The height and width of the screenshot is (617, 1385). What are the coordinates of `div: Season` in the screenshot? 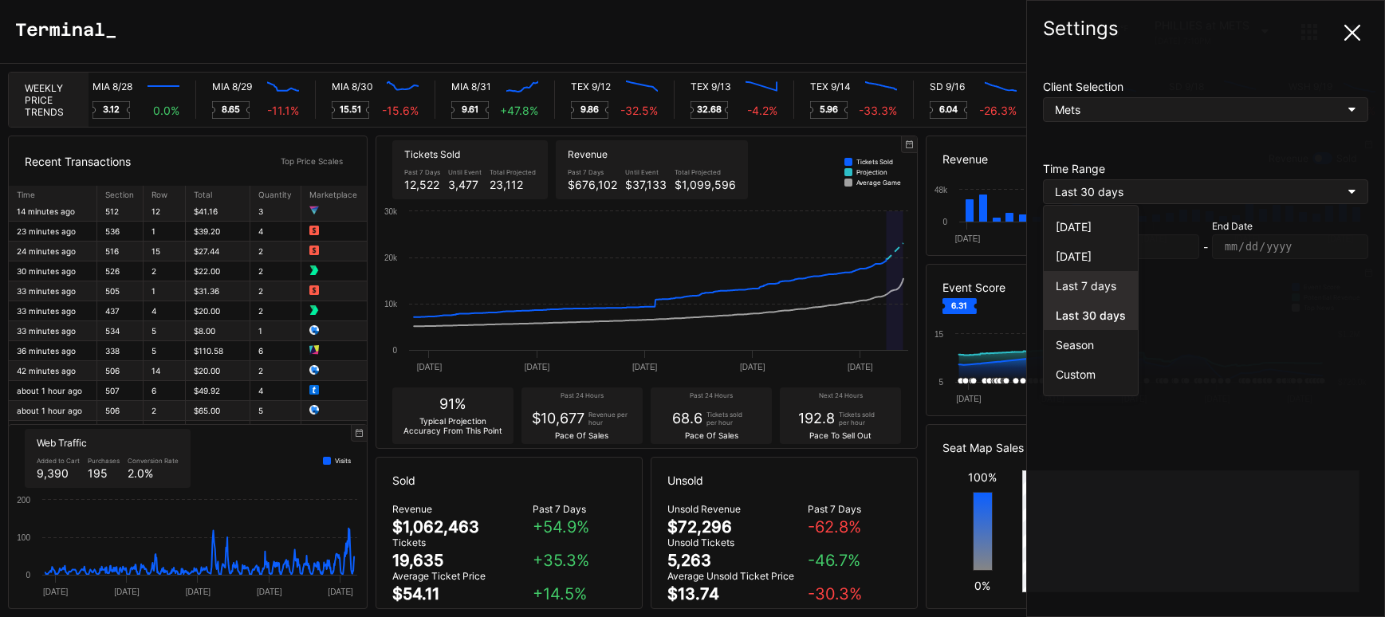 It's located at (1091, 344).